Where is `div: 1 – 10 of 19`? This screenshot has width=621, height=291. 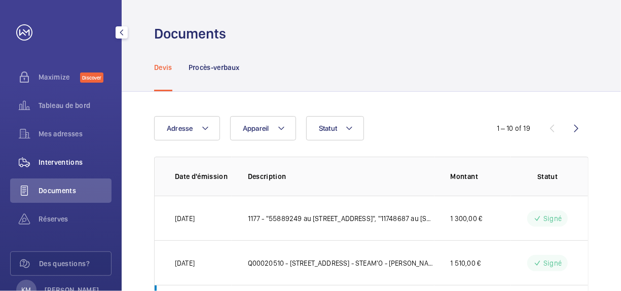
div: 1 – 10 of 19 is located at coordinates (514, 128).